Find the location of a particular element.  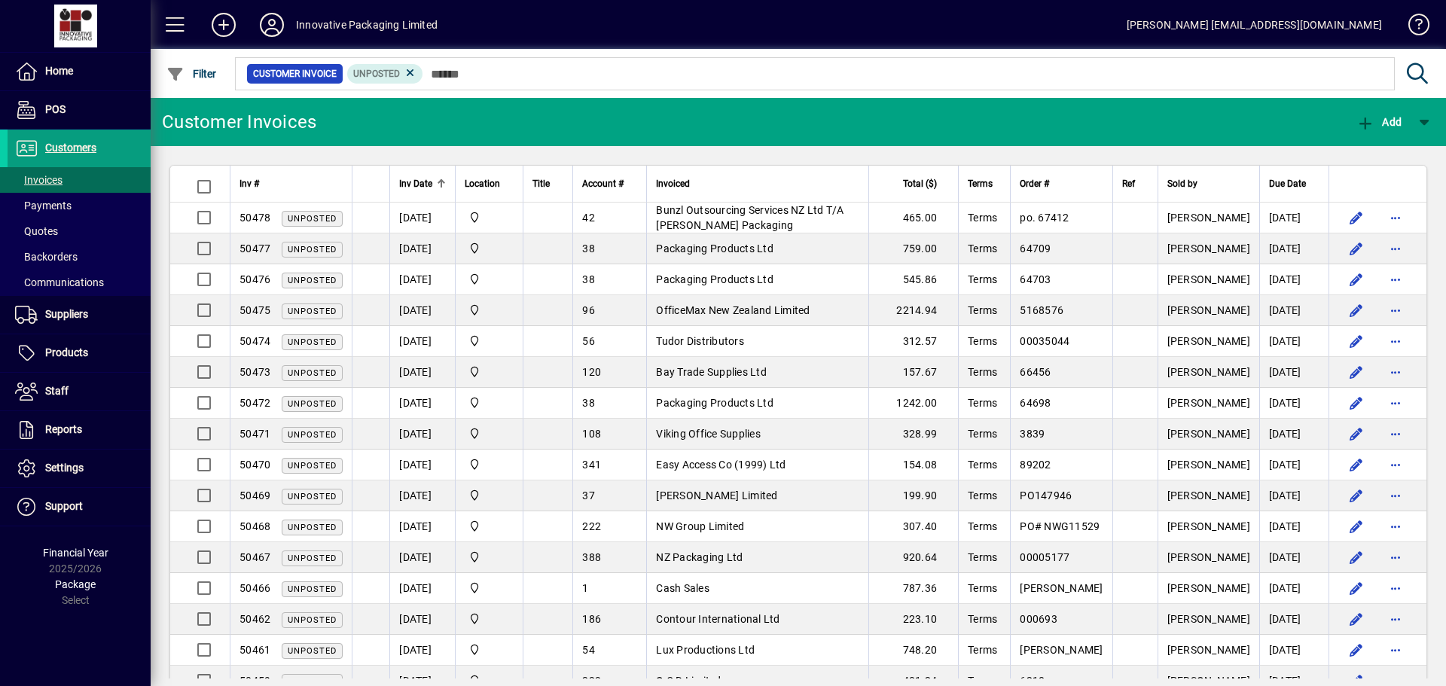

span: 50478 is located at coordinates (255, 218).